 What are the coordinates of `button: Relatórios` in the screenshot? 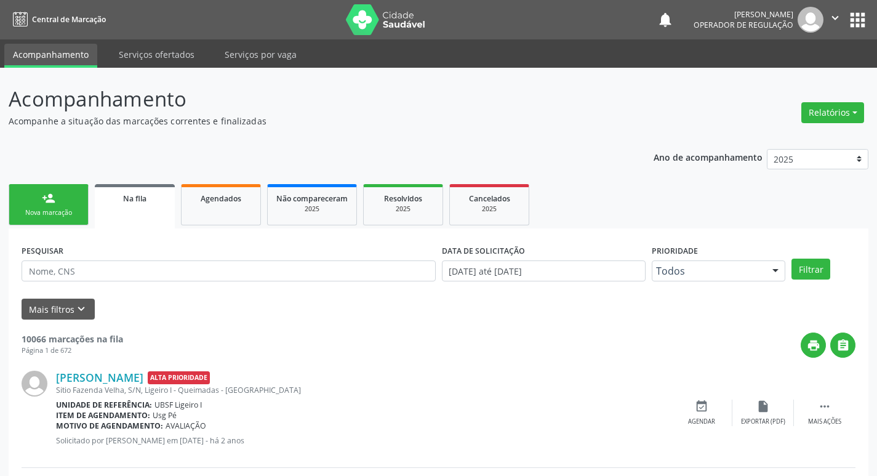 It's located at (833, 113).